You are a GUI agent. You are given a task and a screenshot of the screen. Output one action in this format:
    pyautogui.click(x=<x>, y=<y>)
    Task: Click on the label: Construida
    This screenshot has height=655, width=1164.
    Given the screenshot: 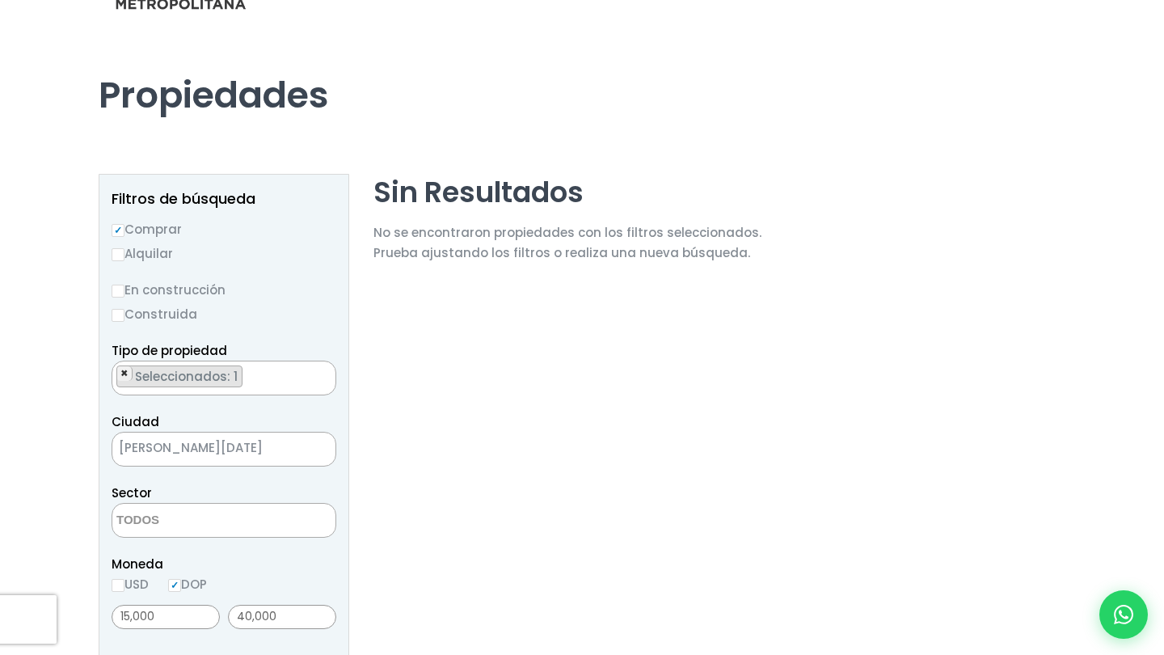 What is the action you would take?
    pyautogui.click(x=224, y=314)
    